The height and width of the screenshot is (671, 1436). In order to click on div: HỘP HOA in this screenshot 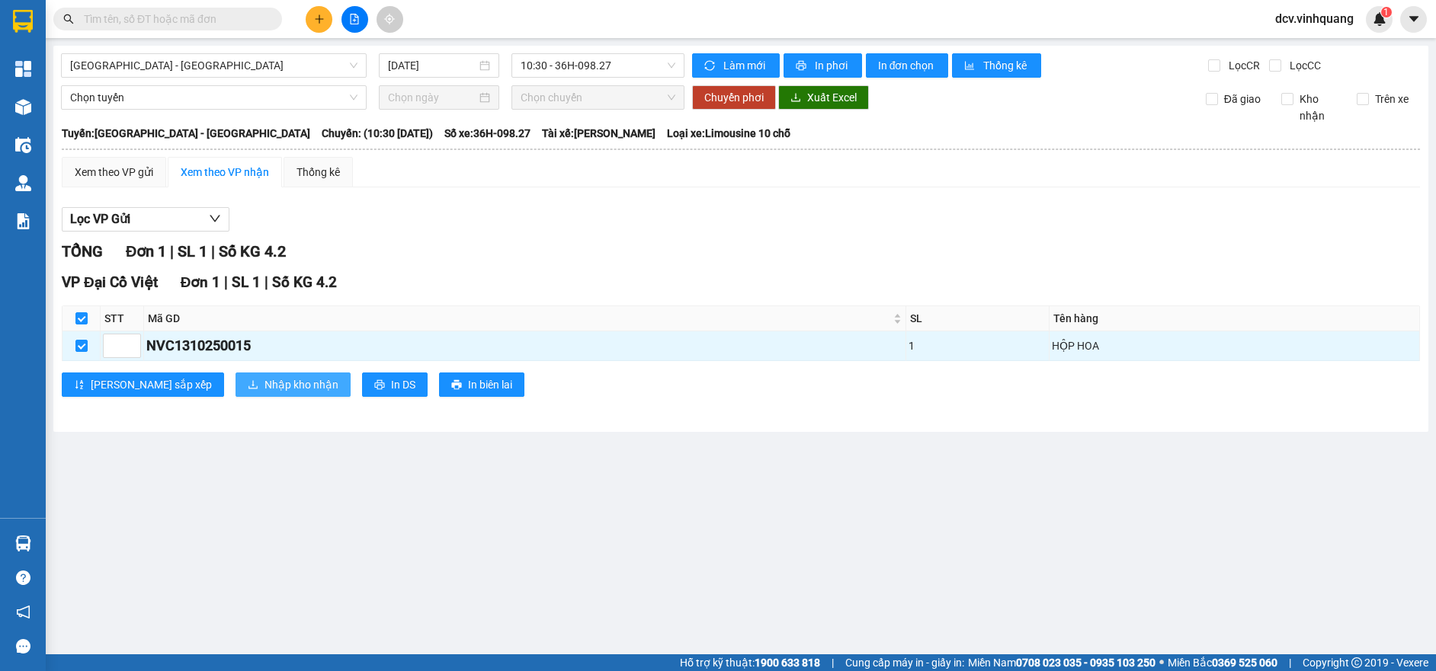, I will do `click(1234, 346)`.